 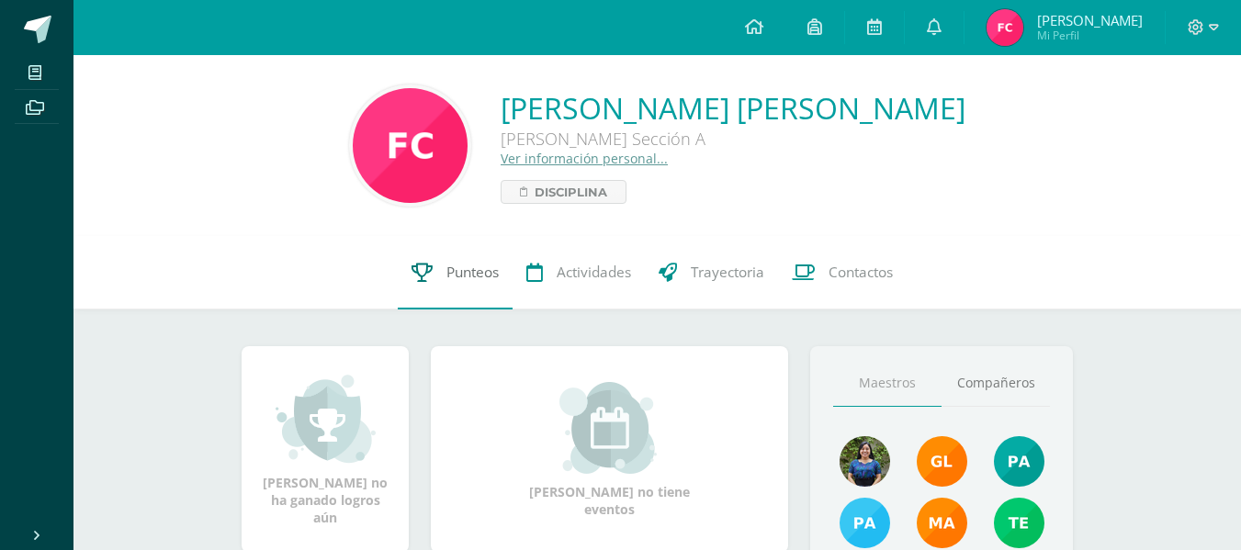 I want to click on span: Disciplina, so click(x=570, y=192).